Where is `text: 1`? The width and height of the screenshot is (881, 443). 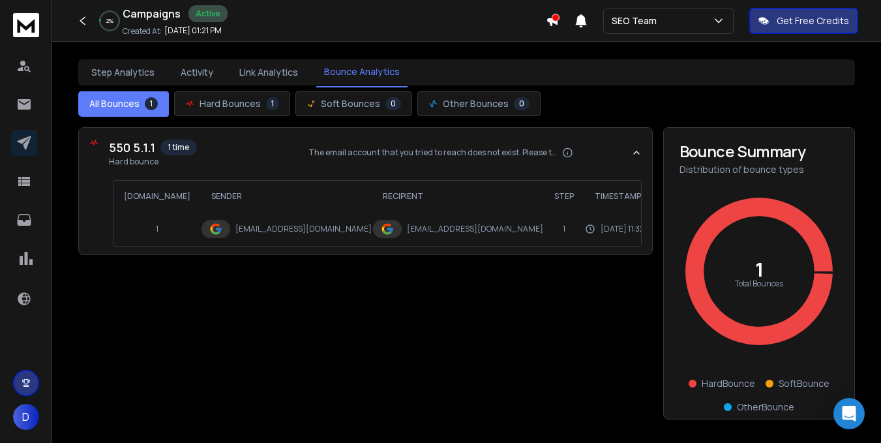
text: 1 is located at coordinates (758, 269).